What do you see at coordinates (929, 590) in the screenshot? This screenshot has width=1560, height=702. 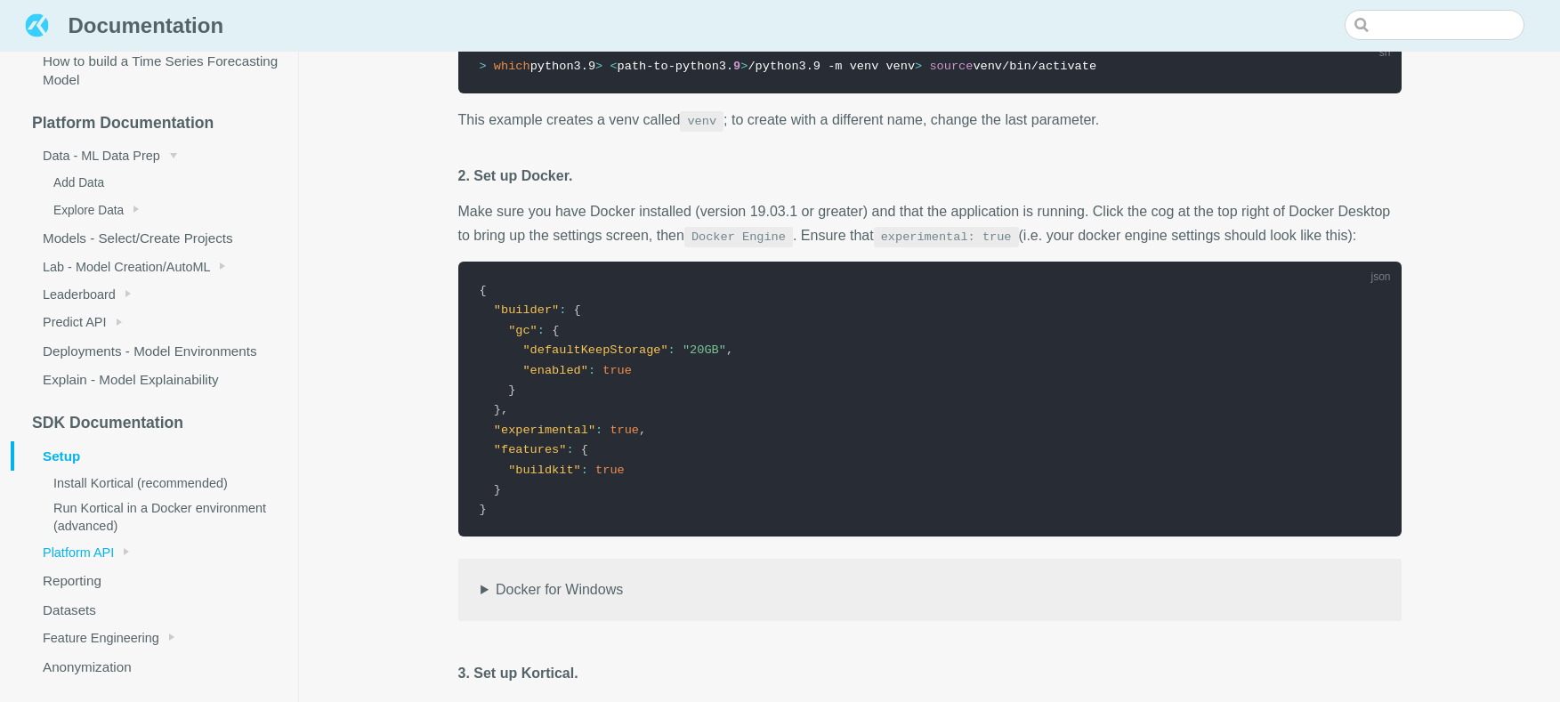 I see `summary: Docker for Windows` at bounding box center [929, 590].